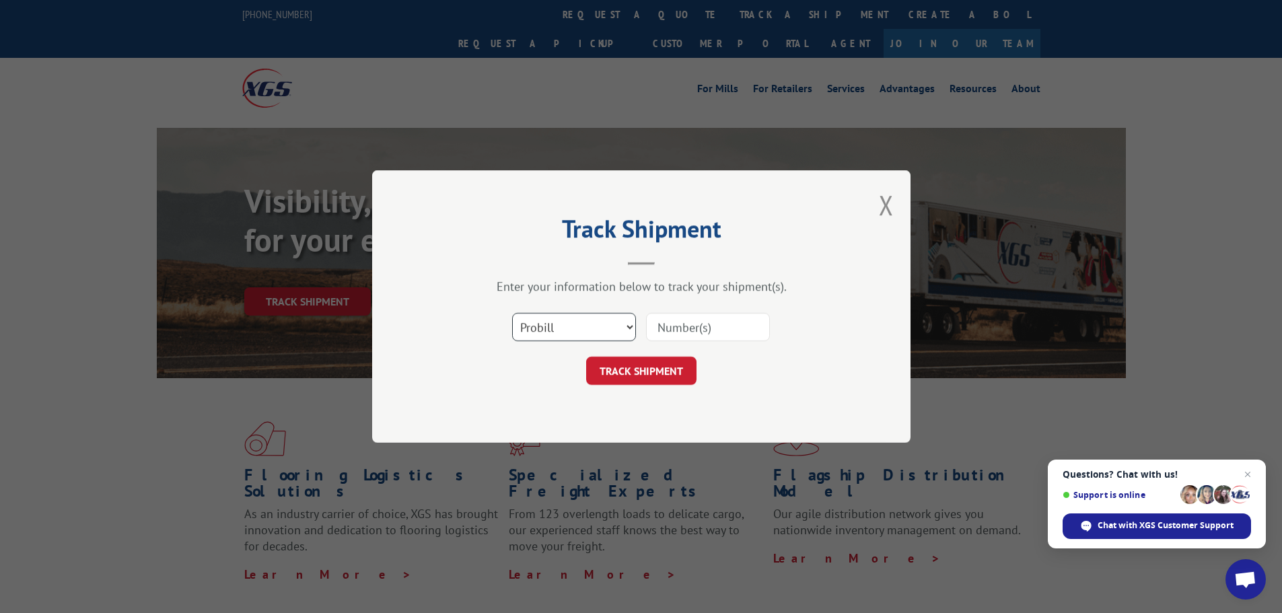 This screenshot has height=613, width=1282. Describe the element at coordinates (641, 371) in the screenshot. I see `button: TRACK SHIPMENT` at that location.